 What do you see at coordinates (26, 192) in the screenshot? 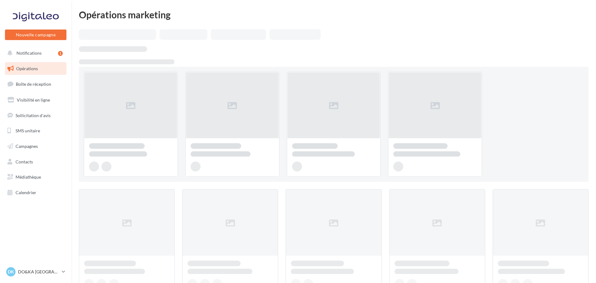
I see `span: Calendrier` at bounding box center [26, 192].